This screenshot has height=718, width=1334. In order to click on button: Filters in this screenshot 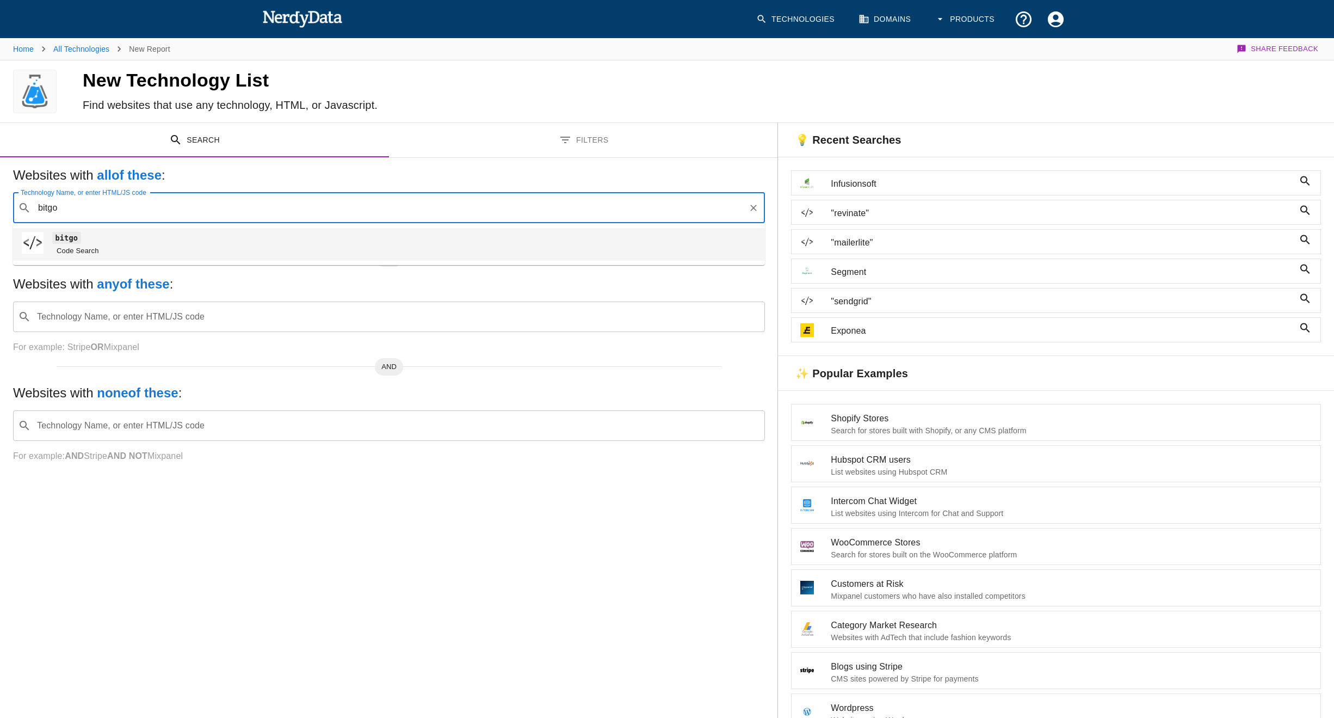, I will do `click(583, 140)`.